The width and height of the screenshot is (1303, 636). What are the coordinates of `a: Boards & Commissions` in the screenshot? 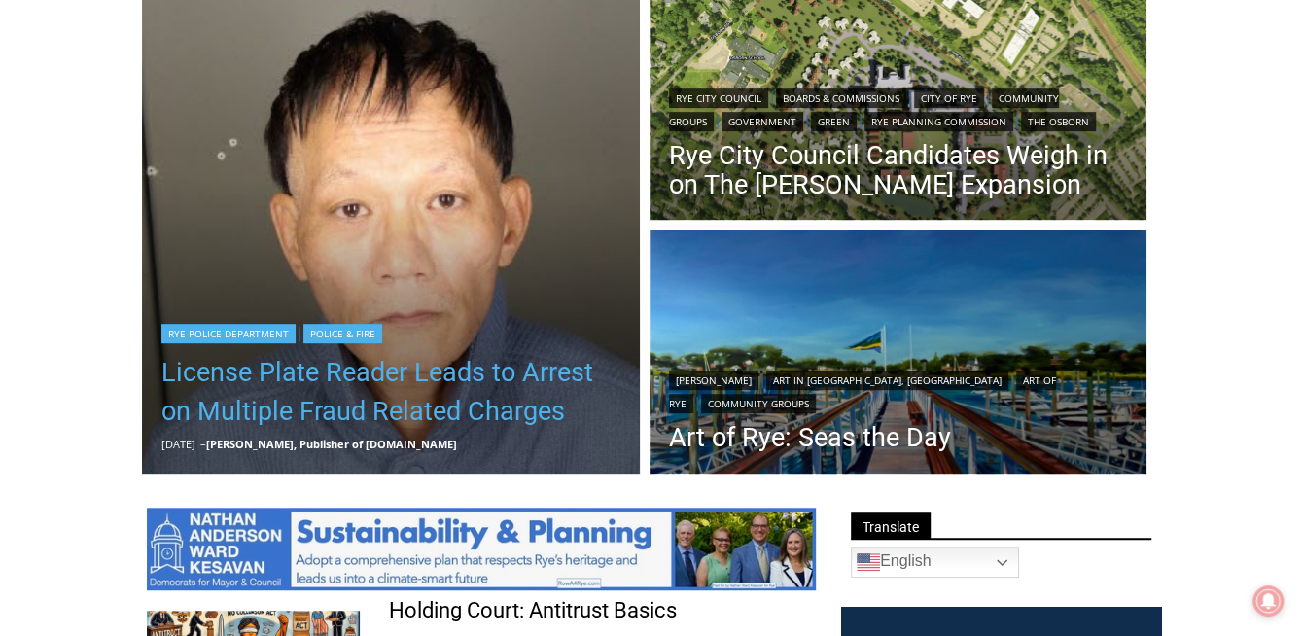 It's located at (841, 98).